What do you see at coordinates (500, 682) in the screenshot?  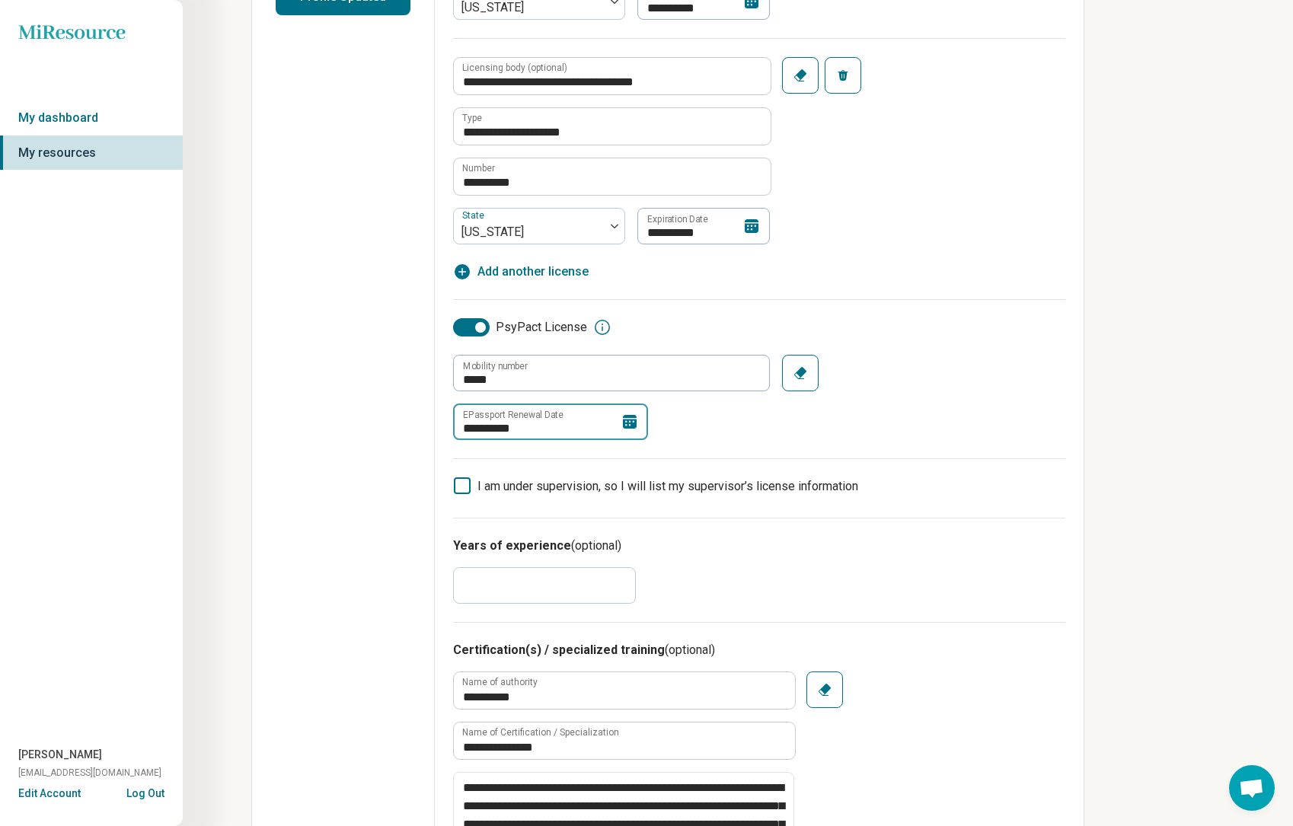 I see `label: Name of authority` at bounding box center [500, 682].